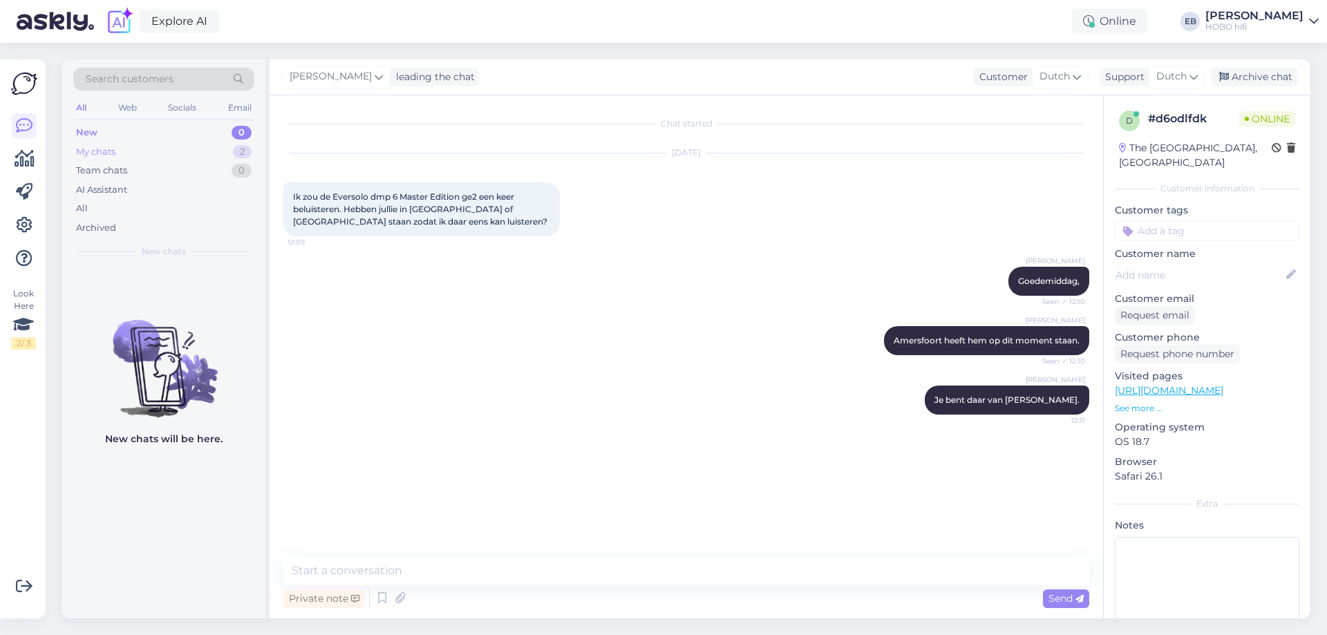 The image size is (1327, 635). I want to click on div: Web, so click(127, 108).